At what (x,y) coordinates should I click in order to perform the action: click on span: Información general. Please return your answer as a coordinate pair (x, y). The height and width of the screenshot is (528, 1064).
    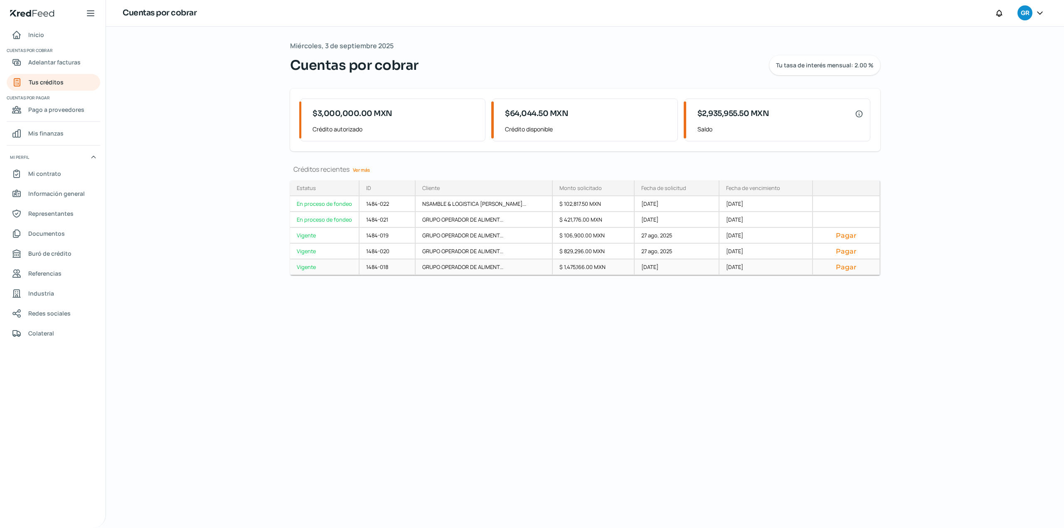
    Looking at the image, I should click on (57, 193).